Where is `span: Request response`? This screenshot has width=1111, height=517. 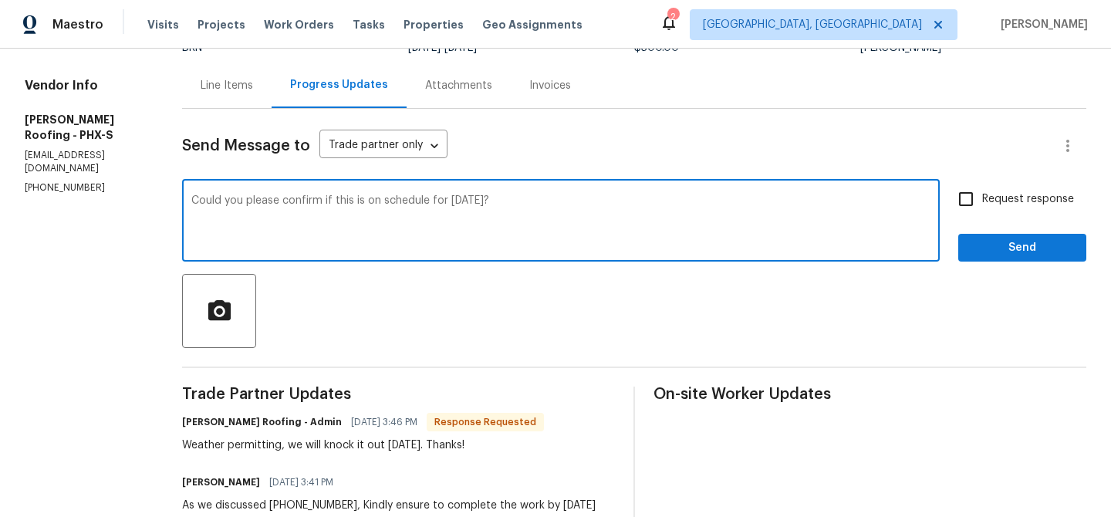 span: Request response is located at coordinates (1028, 199).